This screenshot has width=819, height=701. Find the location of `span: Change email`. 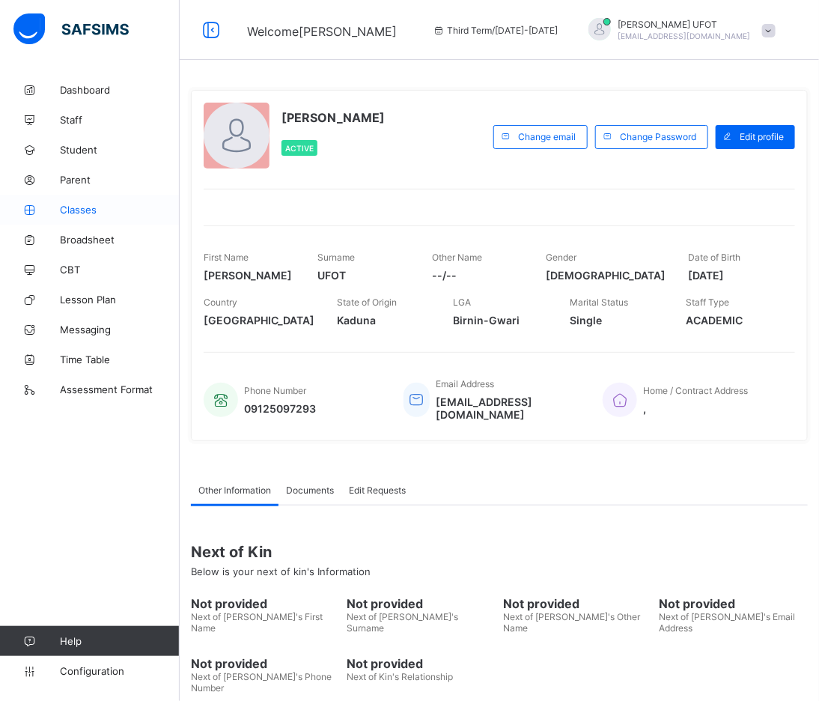

span: Change email is located at coordinates (547, 136).